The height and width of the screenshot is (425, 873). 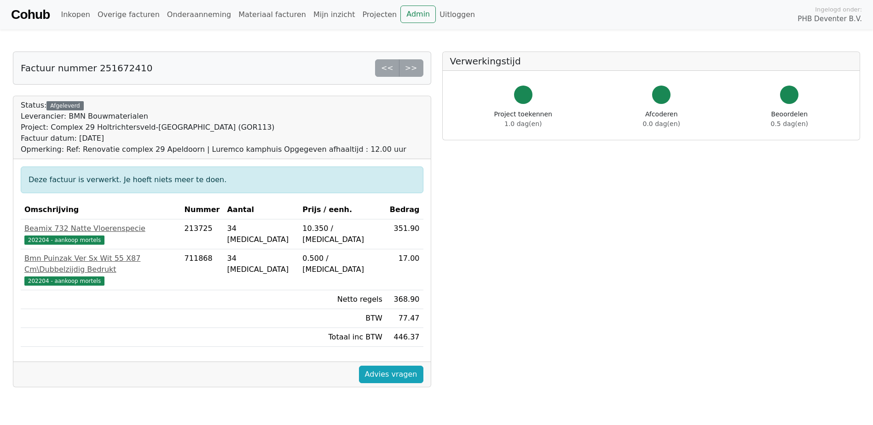 What do you see at coordinates (790, 124) in the screenshot?
I see `span: 0.5 dag(en)` at bounding box center [790, 124].